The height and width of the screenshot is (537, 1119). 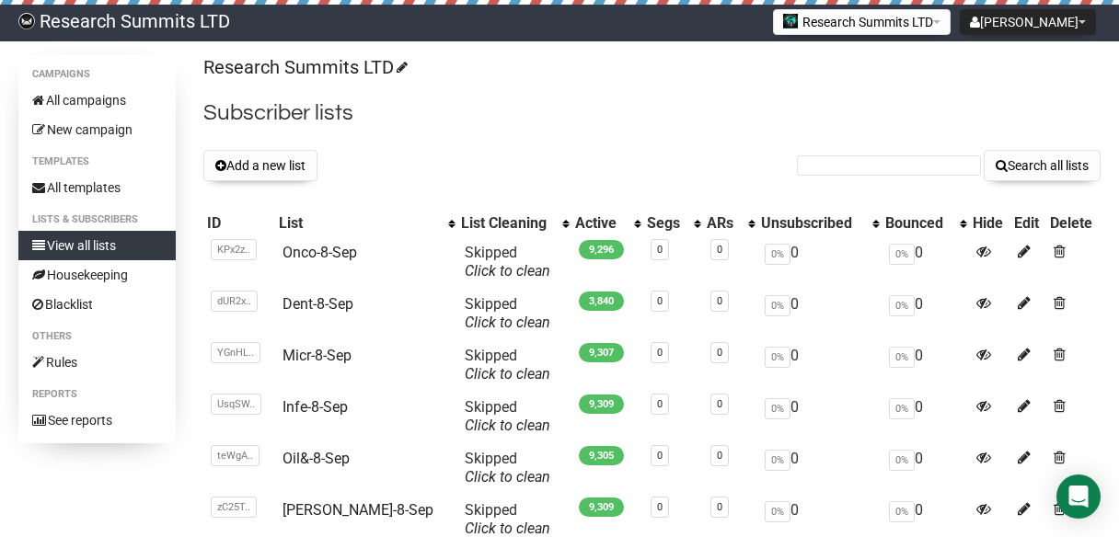 What do you see at coordinates (507, 224) in the screenshot?
I see `div: List Cleaning` at bounding box center [507, 224].